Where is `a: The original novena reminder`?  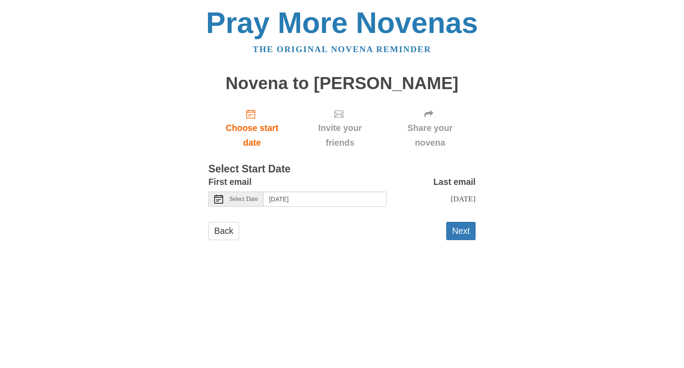
a: The original novena reminder is located at coordinates (342, 49).